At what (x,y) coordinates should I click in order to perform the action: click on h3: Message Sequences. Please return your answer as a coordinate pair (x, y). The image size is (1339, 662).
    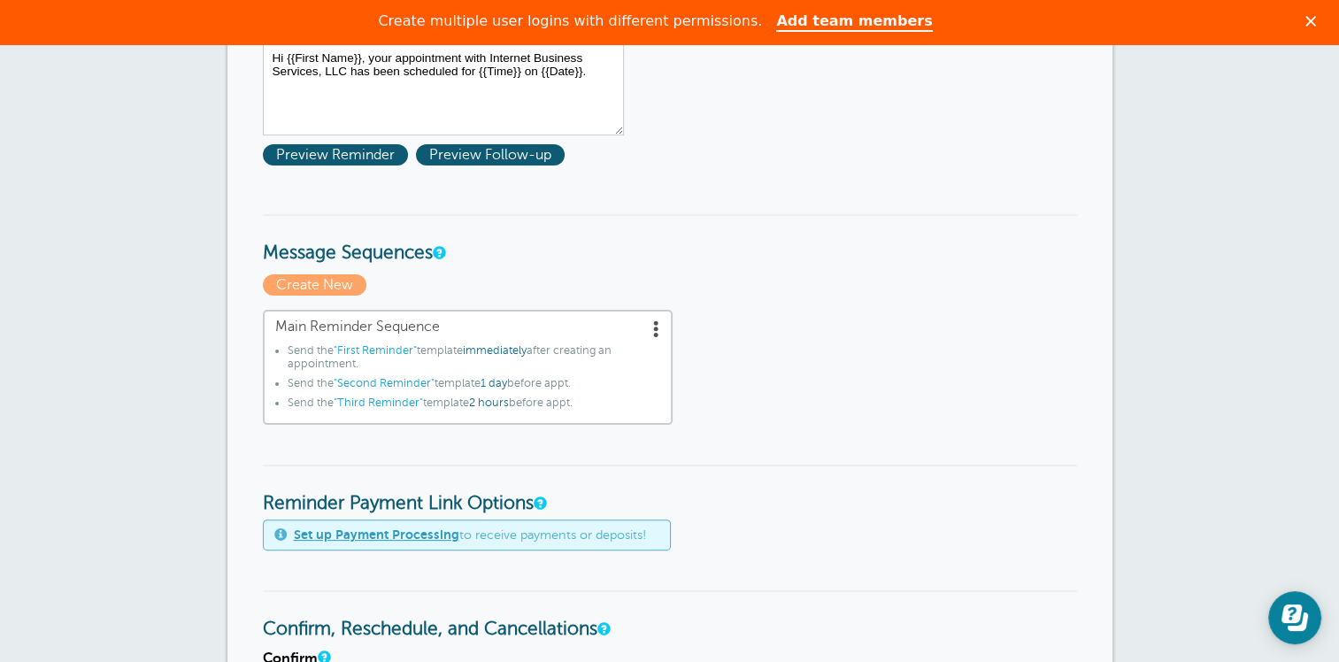
    Looking at the image, I should click on (670, 239).